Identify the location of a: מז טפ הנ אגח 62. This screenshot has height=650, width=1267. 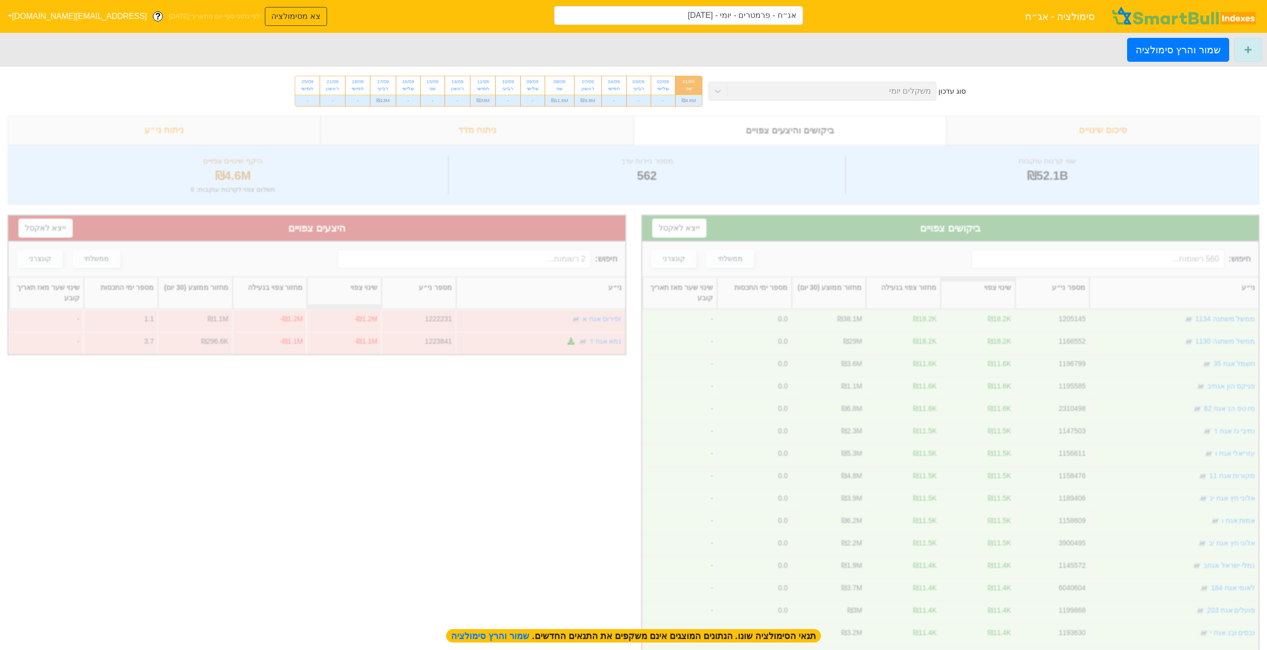
(1229, 408).